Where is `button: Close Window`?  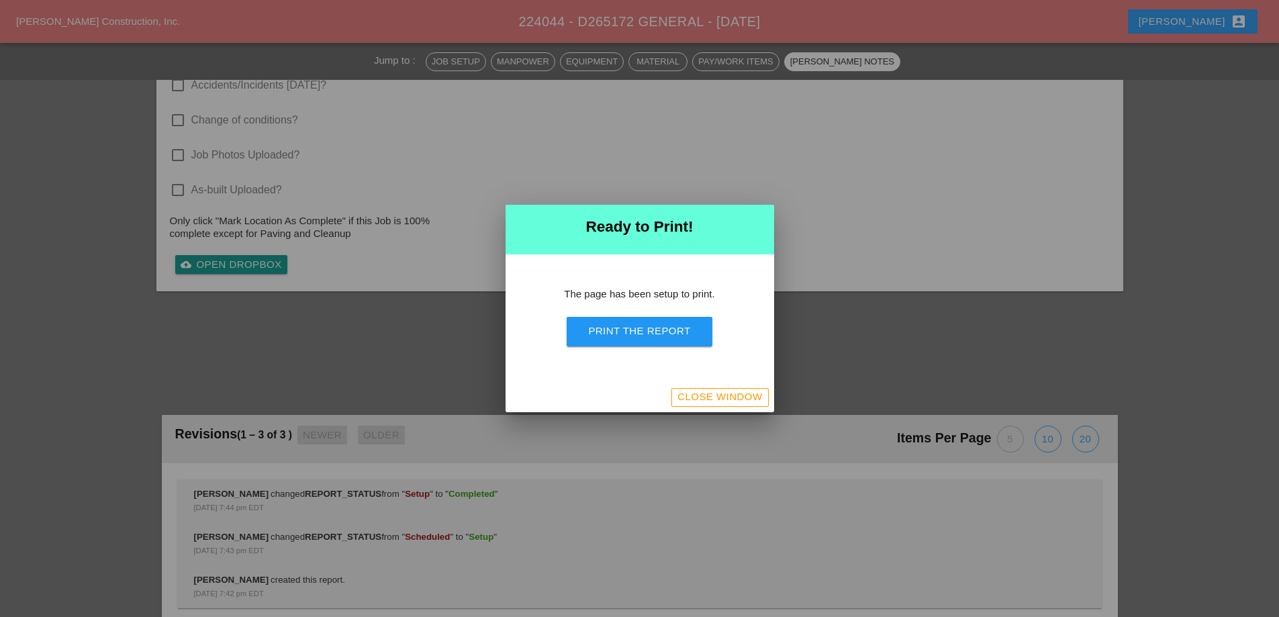 button: Close Window is located at coordinates (720, 397).